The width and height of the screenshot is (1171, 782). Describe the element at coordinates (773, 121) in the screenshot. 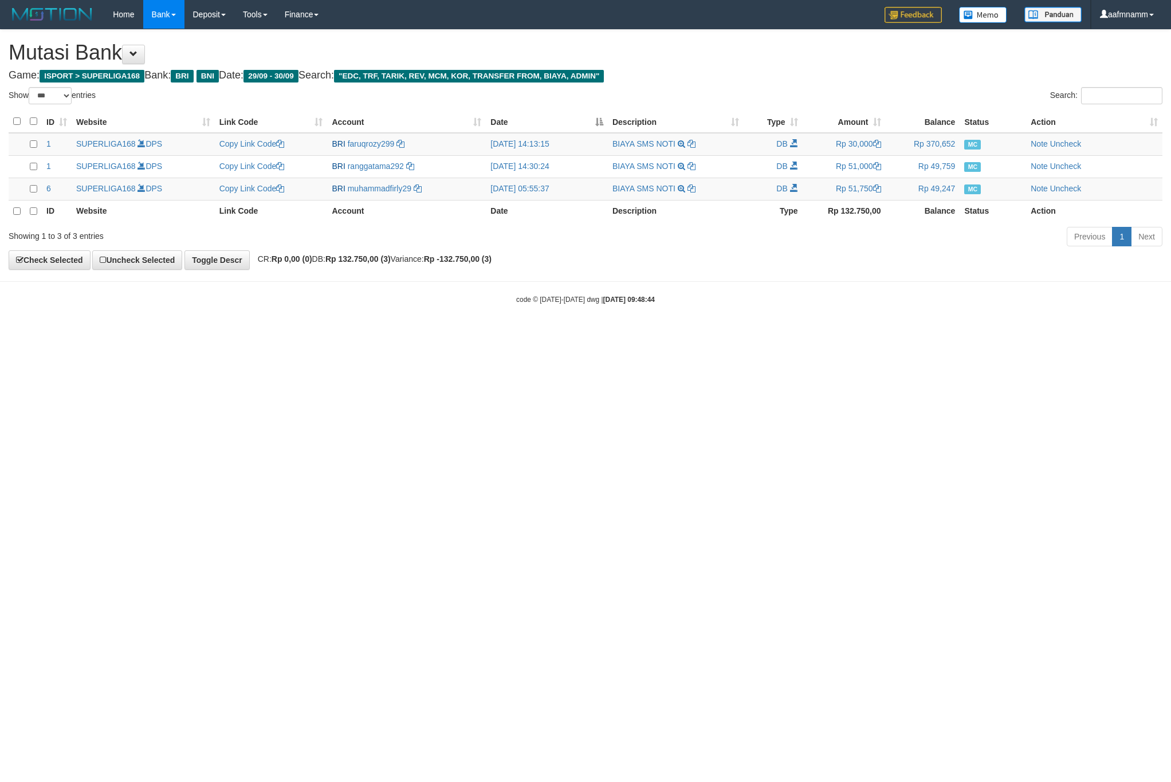

I see `th: Type: activate to sort column ascending` at that location.